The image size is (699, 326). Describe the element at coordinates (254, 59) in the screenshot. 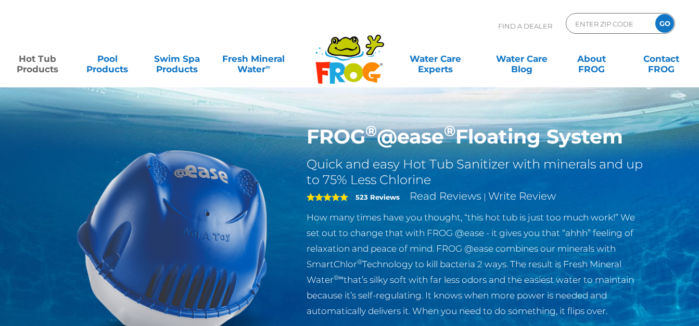

I see `a: Fresh MineralWater∞` at that location.